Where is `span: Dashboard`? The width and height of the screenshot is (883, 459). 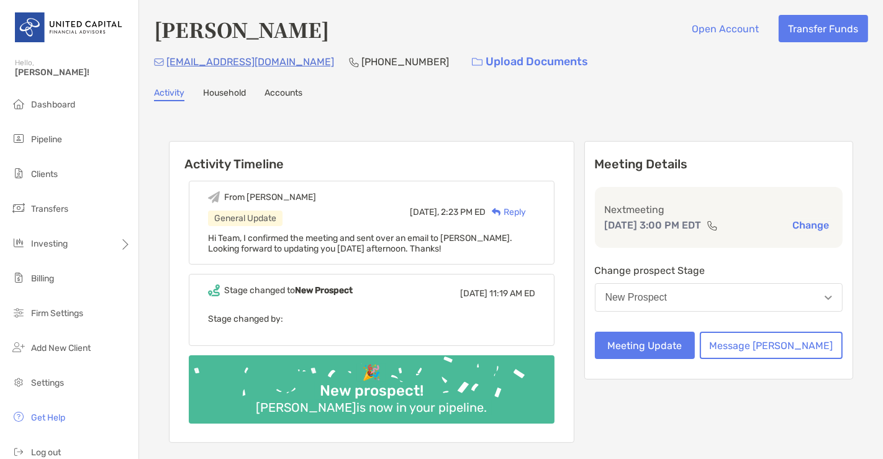
span: Dashboard is located at coordinates (53, 104).